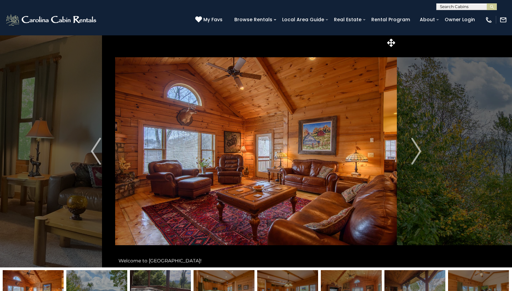 This screenshot has width=512, height=291. Describe the element at coordinates (213, 20) in the screenshot. I see `span: My Favs` at that location.